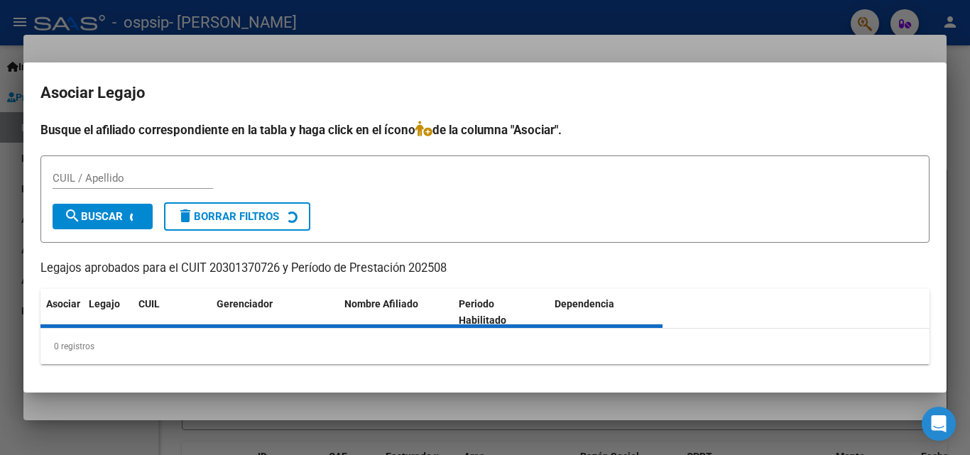  Describe the element at coordinates (93, 217) in the screenshot. I see `span: Buscar` at that location.